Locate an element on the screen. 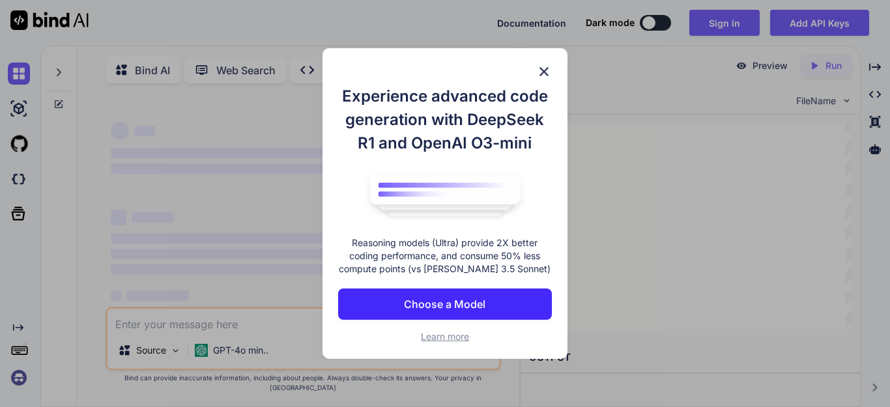  p: Reasoning models (Ultra) provide 2X better coding performance, and consume 50% less compute point... is located at coordinates (445, 256).